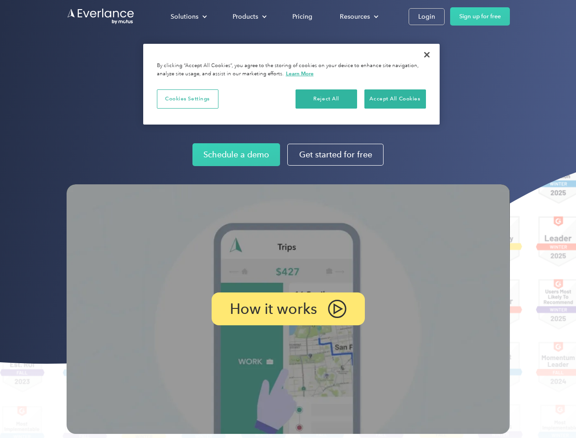 The width and height of the screenshot is (576, 438). What do you see at coordinates (236, 155) in the screenshot?
I see `a: Schedule a demo` at bounding box center [236, 155].